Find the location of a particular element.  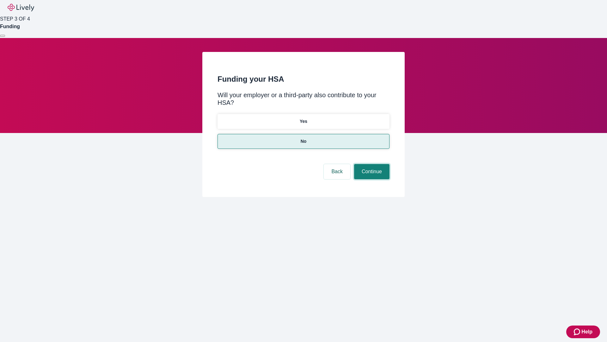

button: No is located at coordinates (304, 141).